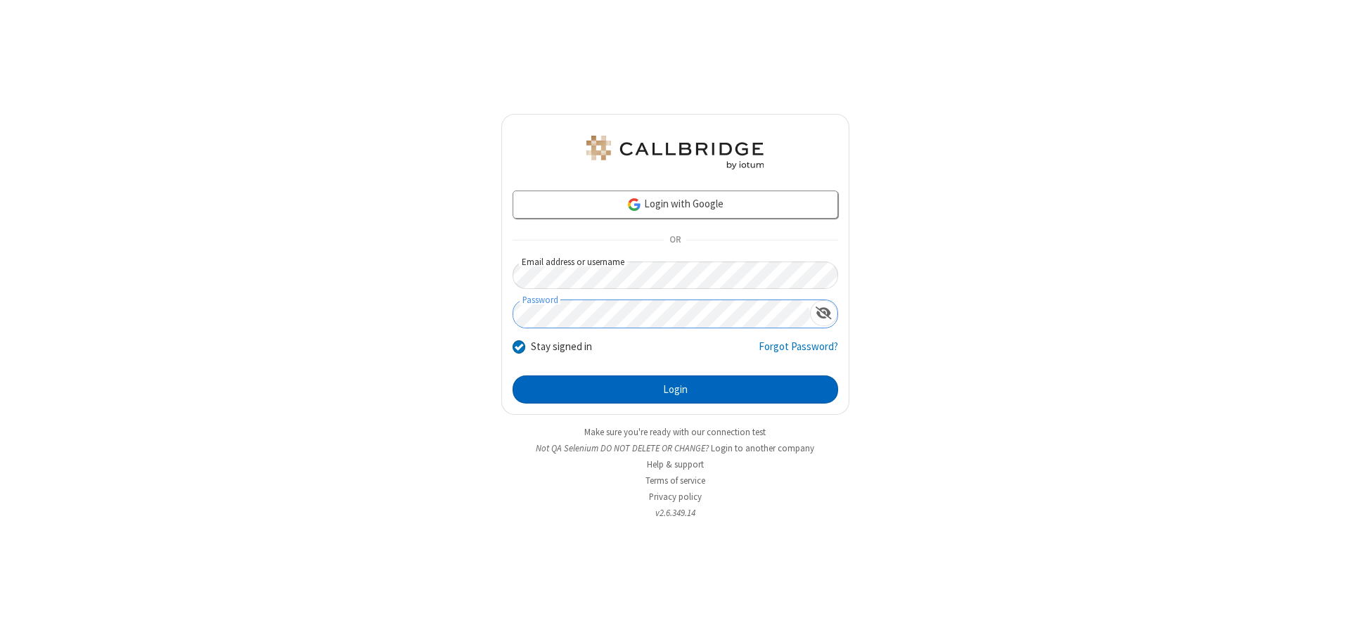 This screenshot has width=1350, height=644. I want to click on img: google-icon.png, so click(634, 205).